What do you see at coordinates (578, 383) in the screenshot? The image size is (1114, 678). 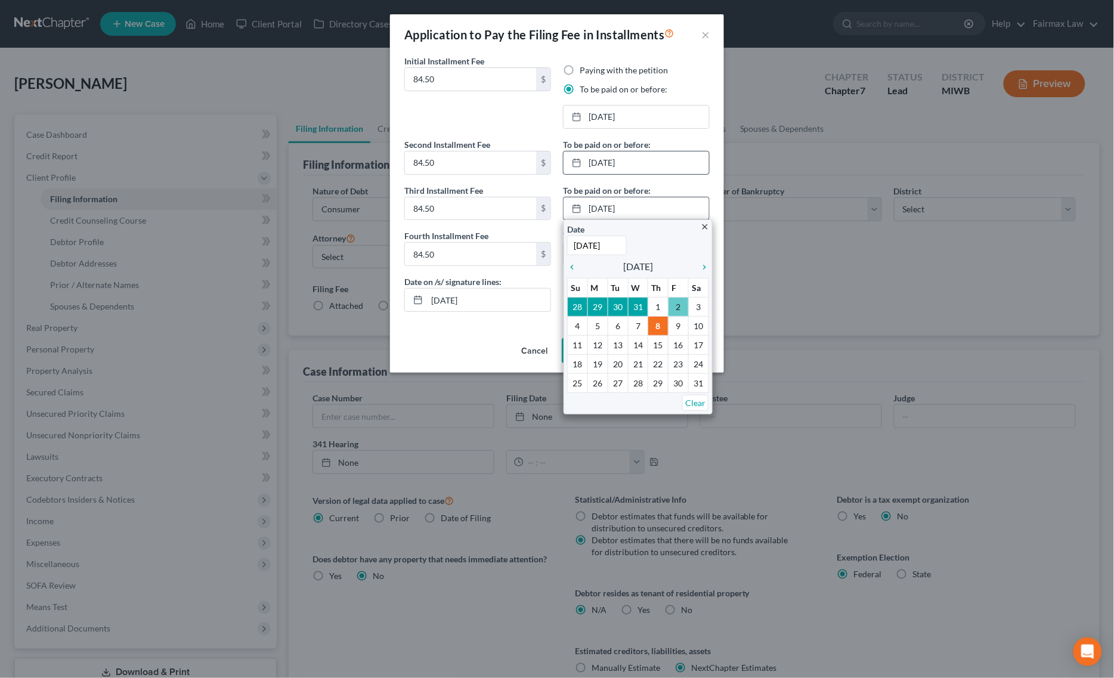 I see `td: 25` at bounding box center [578, 383].